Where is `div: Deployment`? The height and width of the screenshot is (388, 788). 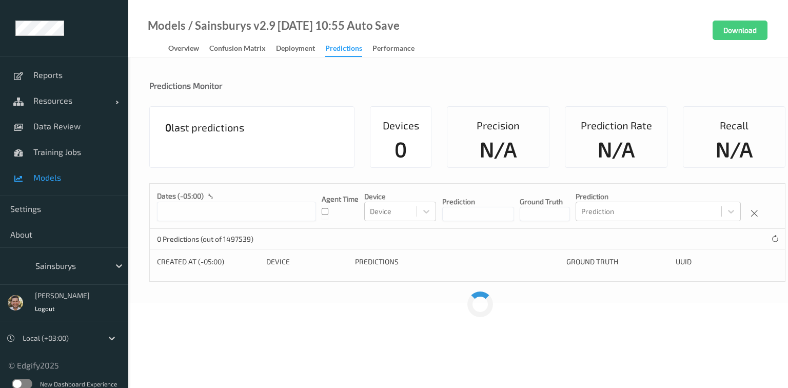 div: Deployment is located at coordinates (296, 49).